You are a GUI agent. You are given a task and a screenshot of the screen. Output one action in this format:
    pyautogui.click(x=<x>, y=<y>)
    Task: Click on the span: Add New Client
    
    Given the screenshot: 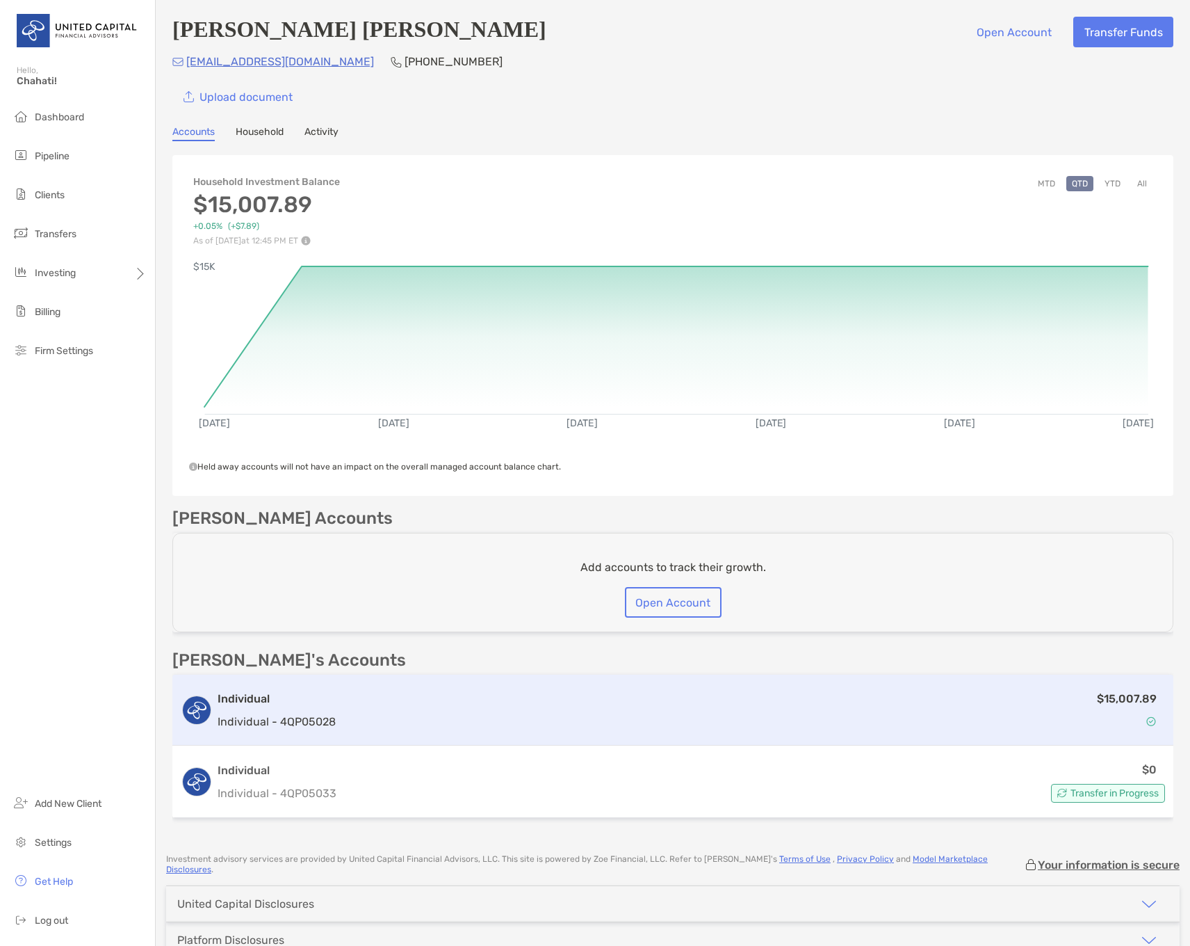 What is the action you would take?
    pyautogui.click(x=68, y=803)
    